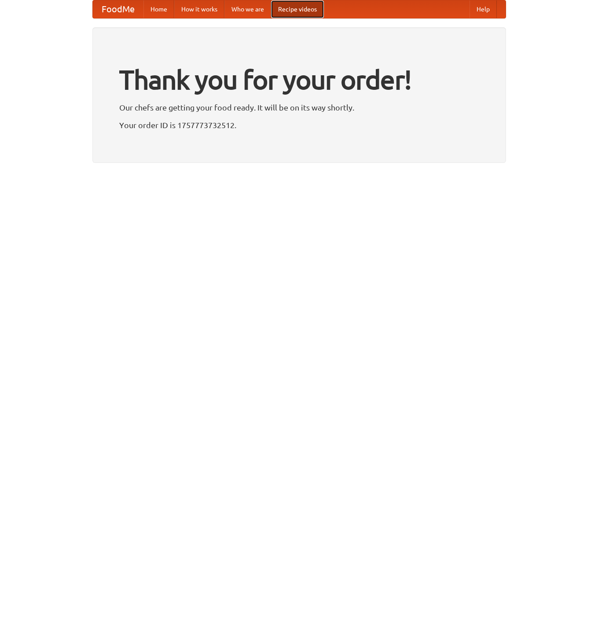 The height and width of the screenshot is (623, 598). I want to click on a: How it works, so click(199, 9).